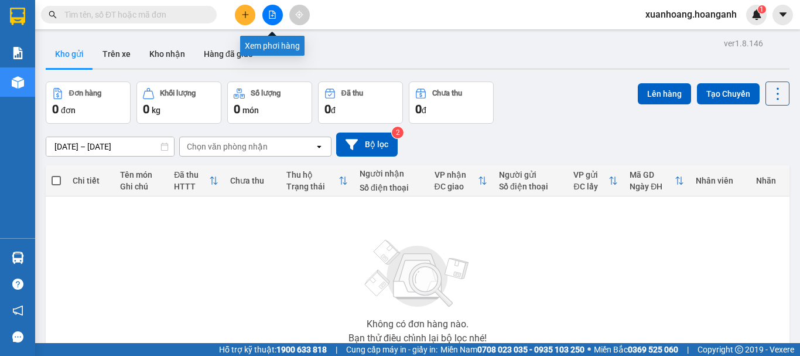  I want to click on button: Khối lượng0kg, so click(179, 103).